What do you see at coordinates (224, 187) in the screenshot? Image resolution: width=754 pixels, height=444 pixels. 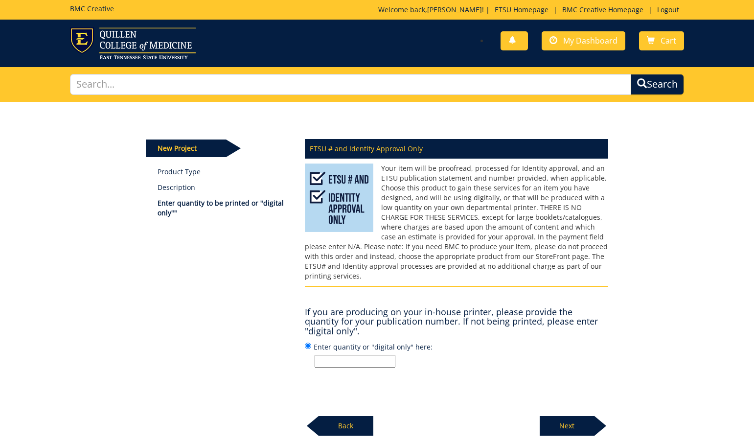 I see `p: Description` at bounding box center [224, 187].